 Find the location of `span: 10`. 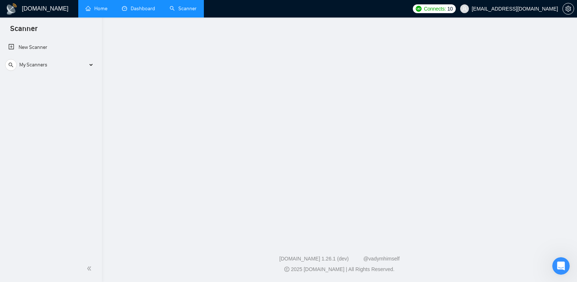

span: 10 is located at coordinates (450, 9).